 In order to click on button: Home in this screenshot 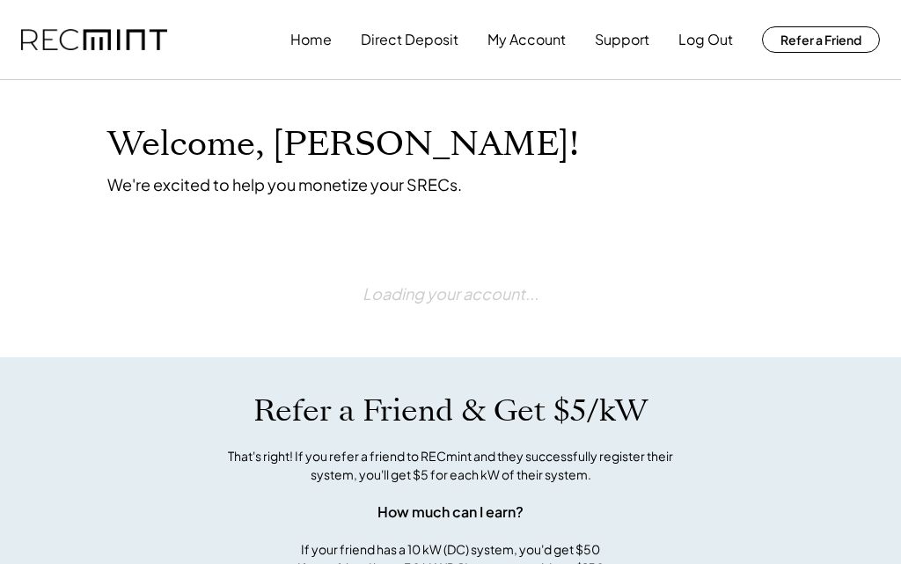, I will do `click(310, 40)`.